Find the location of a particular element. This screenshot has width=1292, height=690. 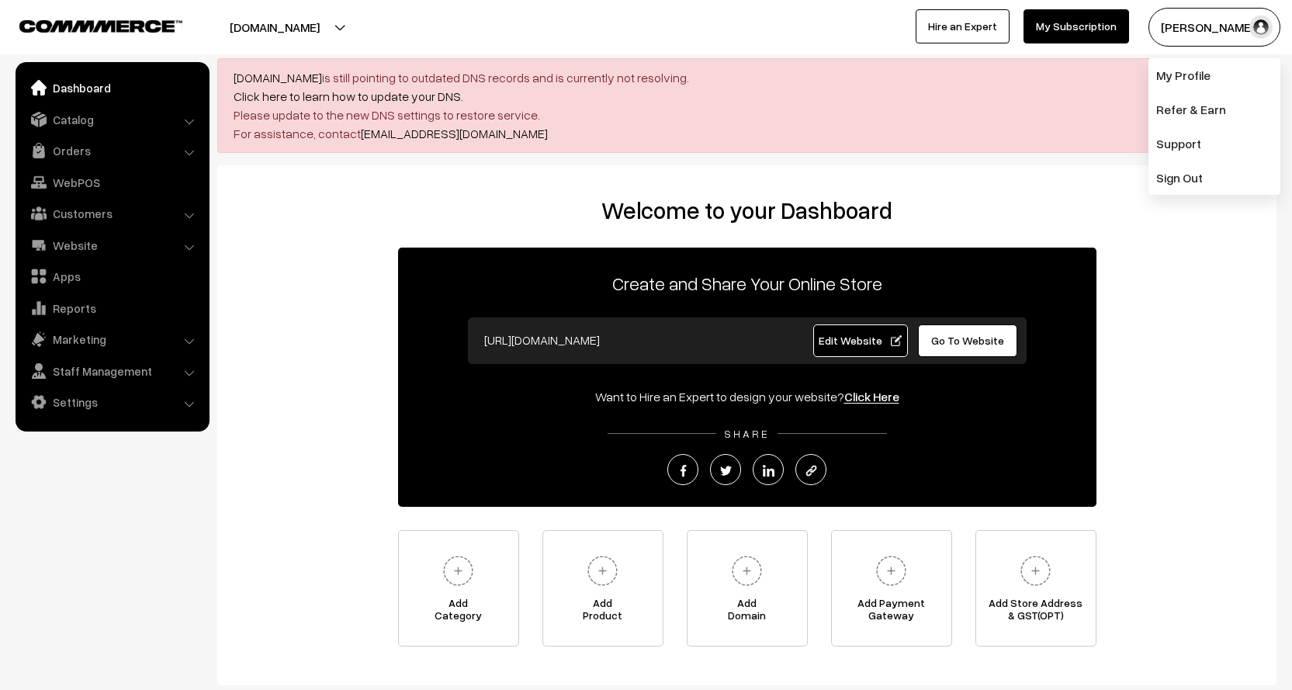

a: Click here to learn how to update your DNS. is located at coordinates (348, 96).